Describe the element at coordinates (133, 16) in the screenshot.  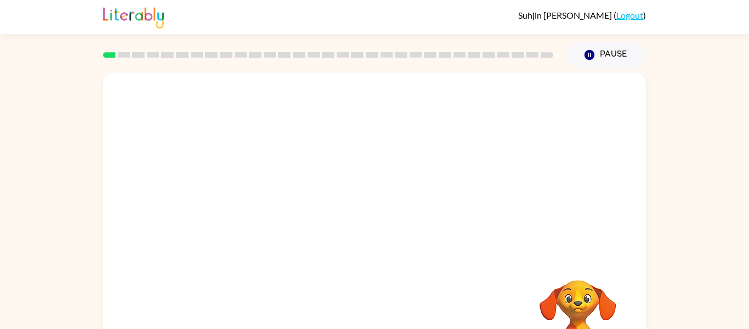
I see `img: Literably` at that location.